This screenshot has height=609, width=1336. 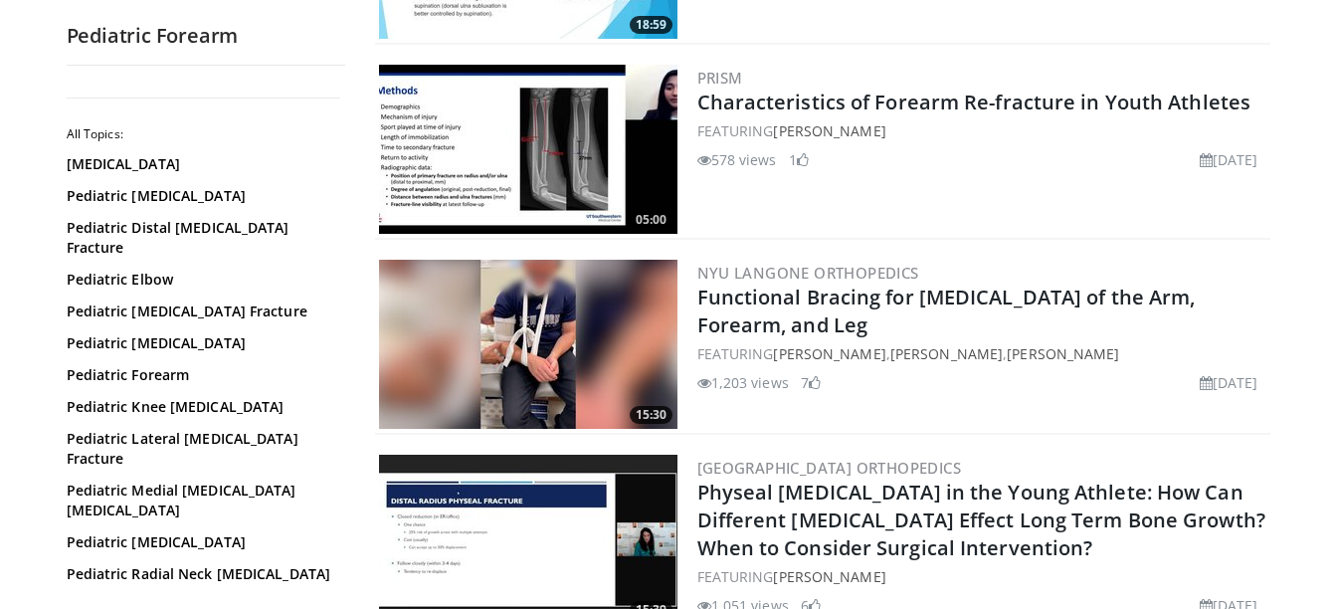 I want to click on a: NYU Langone Orthopedics, so click(x=808, y=273).